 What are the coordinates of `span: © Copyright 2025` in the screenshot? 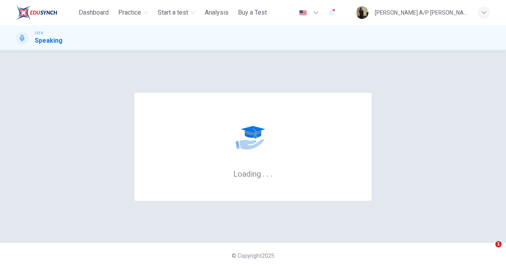 It's located at (253, 256).